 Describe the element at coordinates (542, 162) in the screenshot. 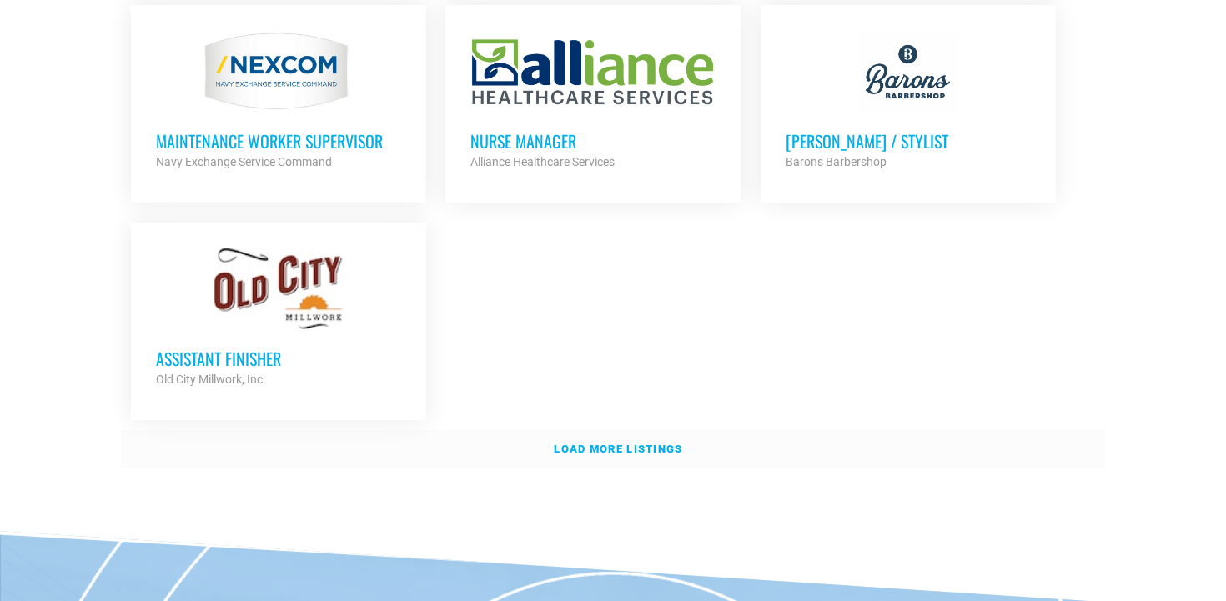

I see `strong: Alliance Healthcare Services` at that location.